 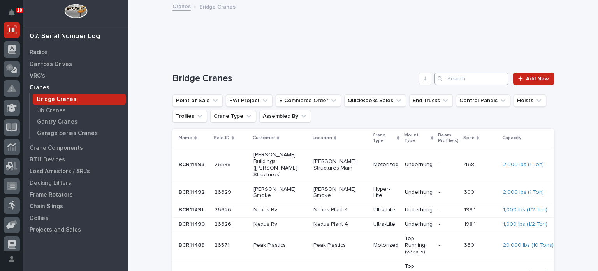 What do you see at coordinates (55, 230) in the screenshot?
I see `p: Projects and Sales` at bounding box center [55, 230].